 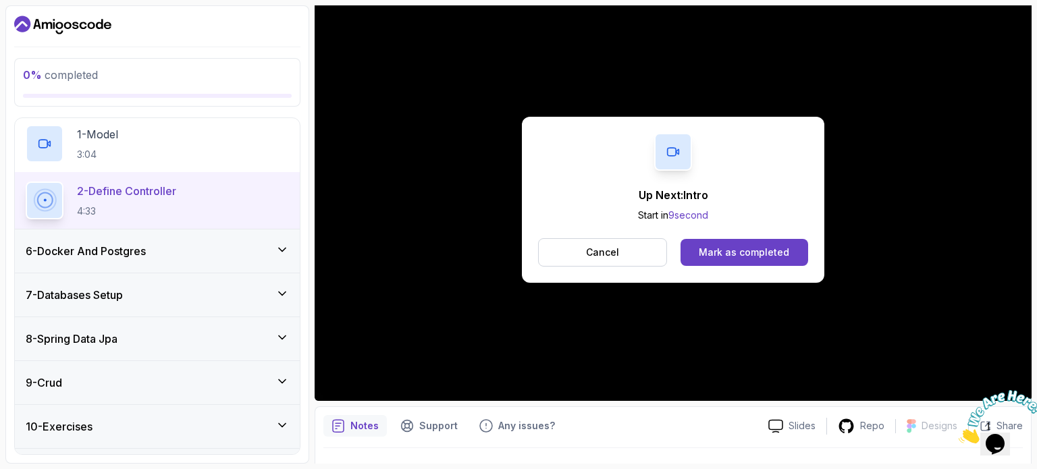 I want to click on button: Cancel, so click(x=602, y=252).